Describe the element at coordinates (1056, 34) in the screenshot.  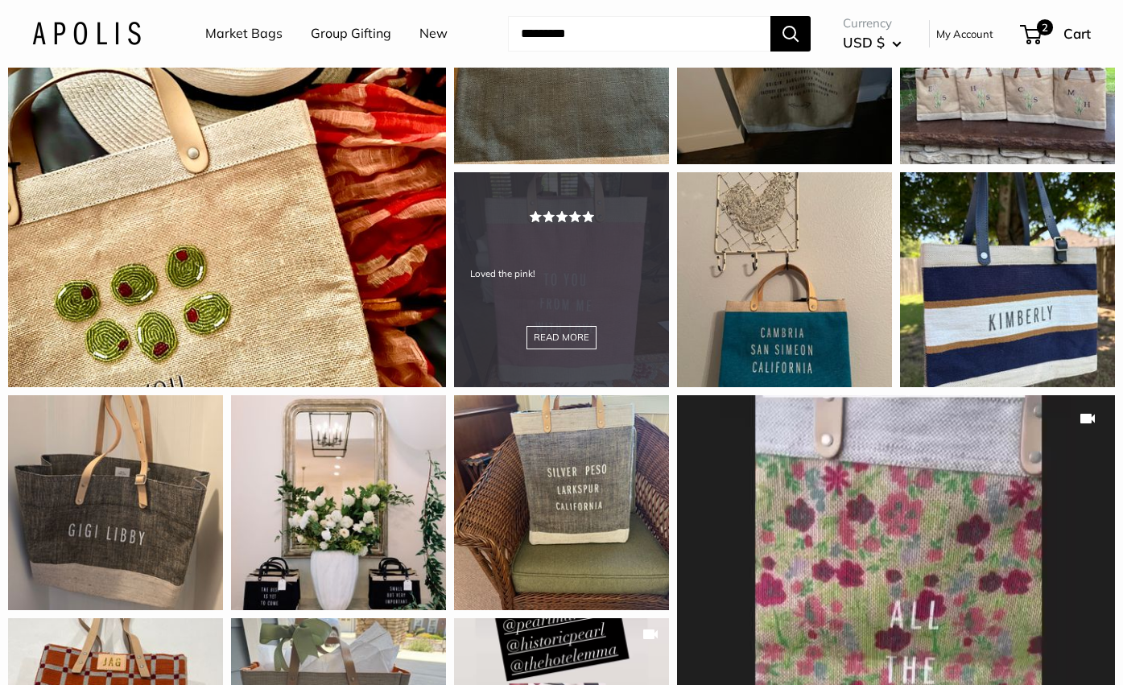
I see `a: 2 Cart` at that location.